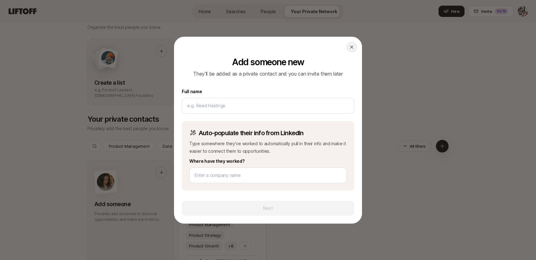 This screenshot has height=260, width=536. What do you see at coordinates (268, 106) in the screenshot?
I see `input: e.g. Reed Hastings` at bounding box center [268, 106].